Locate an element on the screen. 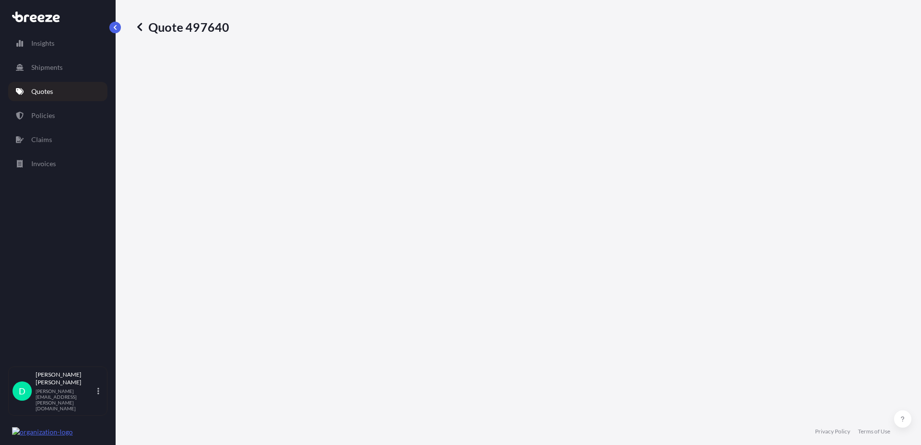 The image size is (921, 445). span: D is located at coordinates (22, 391).